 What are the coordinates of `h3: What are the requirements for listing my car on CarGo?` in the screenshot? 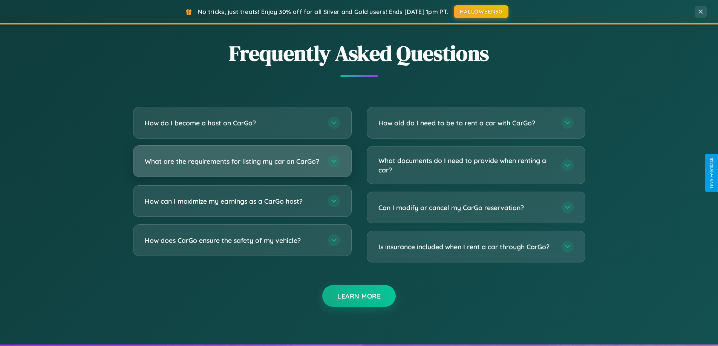 It's located at (232, 161).